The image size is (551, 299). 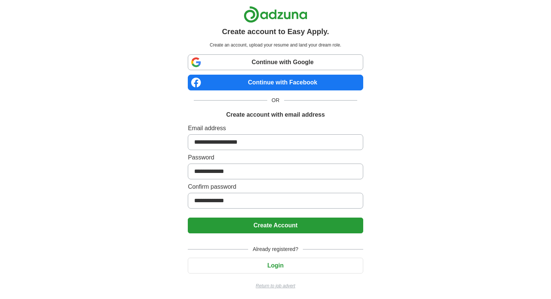 I want to click on img: Adzuna logo, so click(x=276, y=14).